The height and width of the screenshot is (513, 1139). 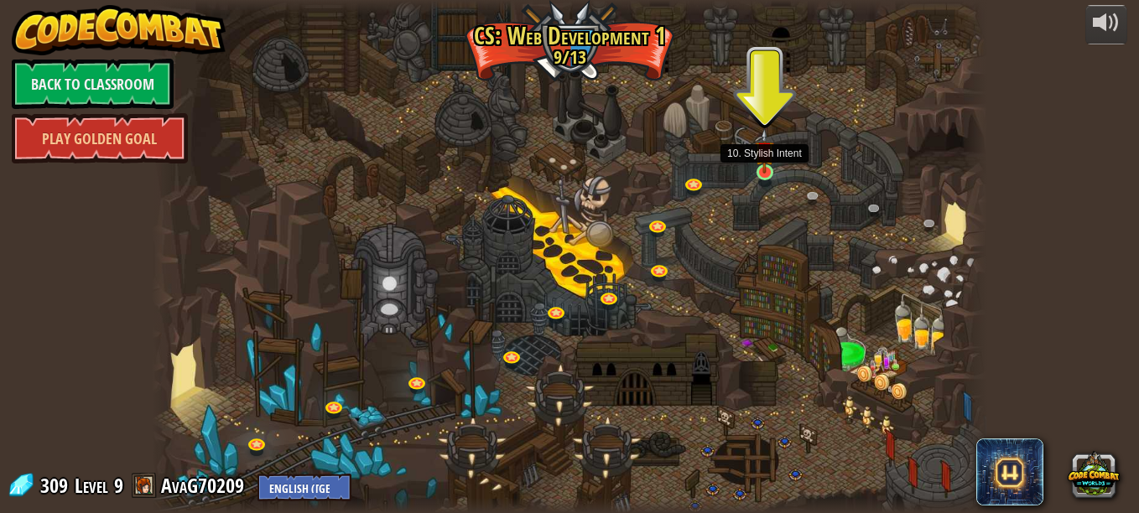 What do you see at coordinates (1106, 24) in the screenshot?
I see `button: Adjust volume` at bounding box center [1106, 24].